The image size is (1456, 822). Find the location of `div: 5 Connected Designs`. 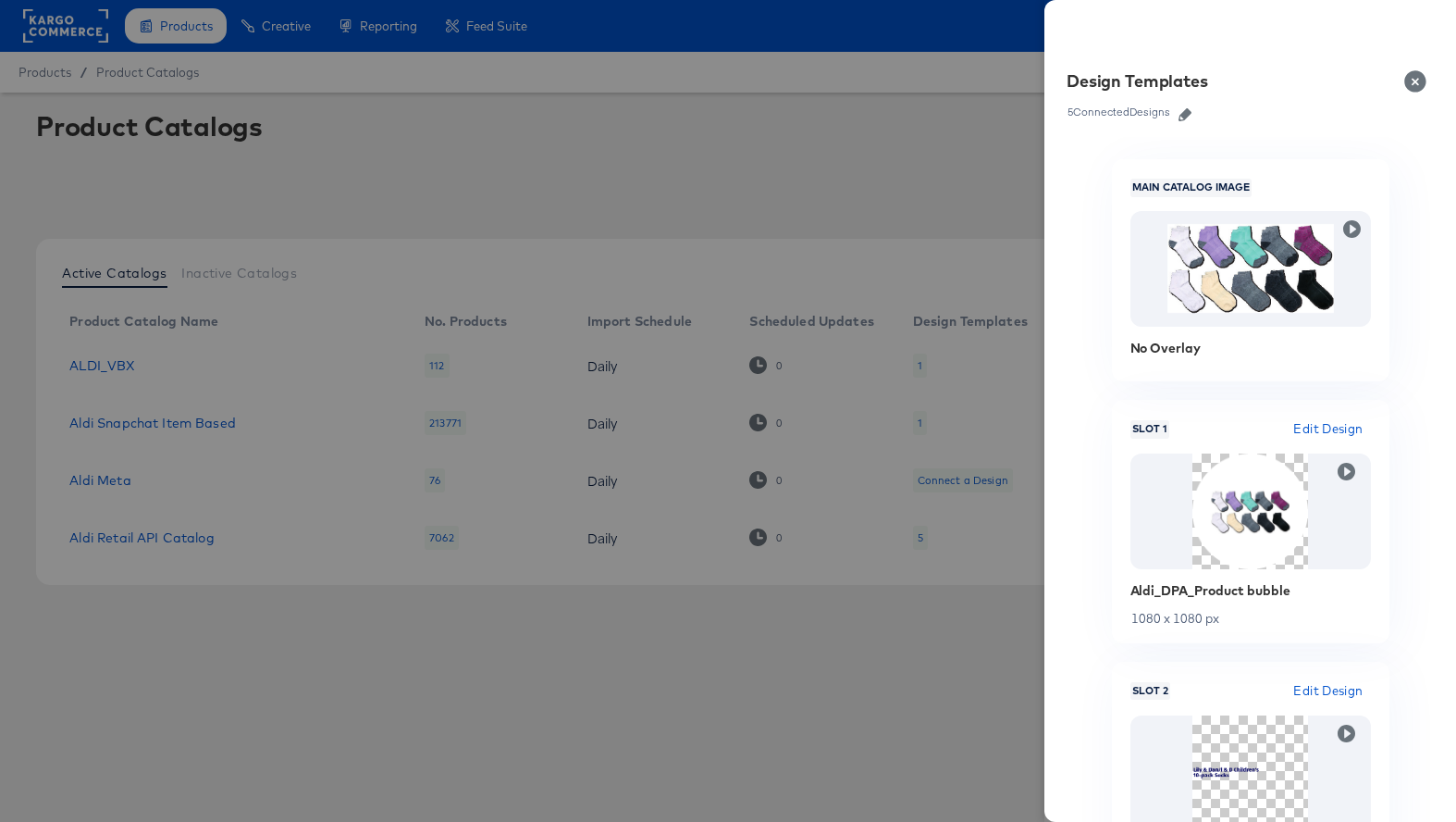

div: 5 Connected Designs is located at coordinates (1118, 112).